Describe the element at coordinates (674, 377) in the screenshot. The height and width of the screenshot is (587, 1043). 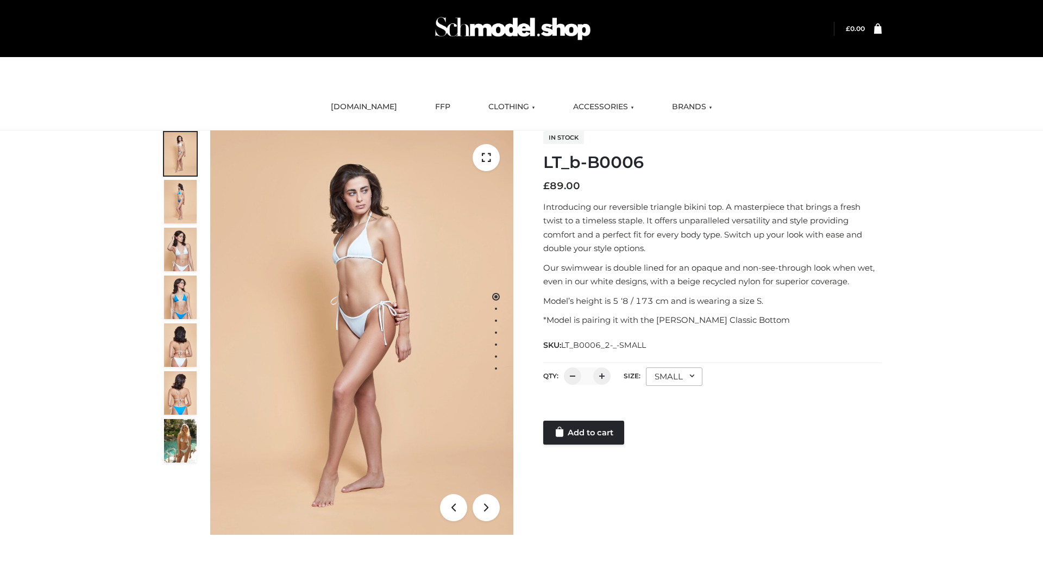
I see `div: SMALL` at that location.